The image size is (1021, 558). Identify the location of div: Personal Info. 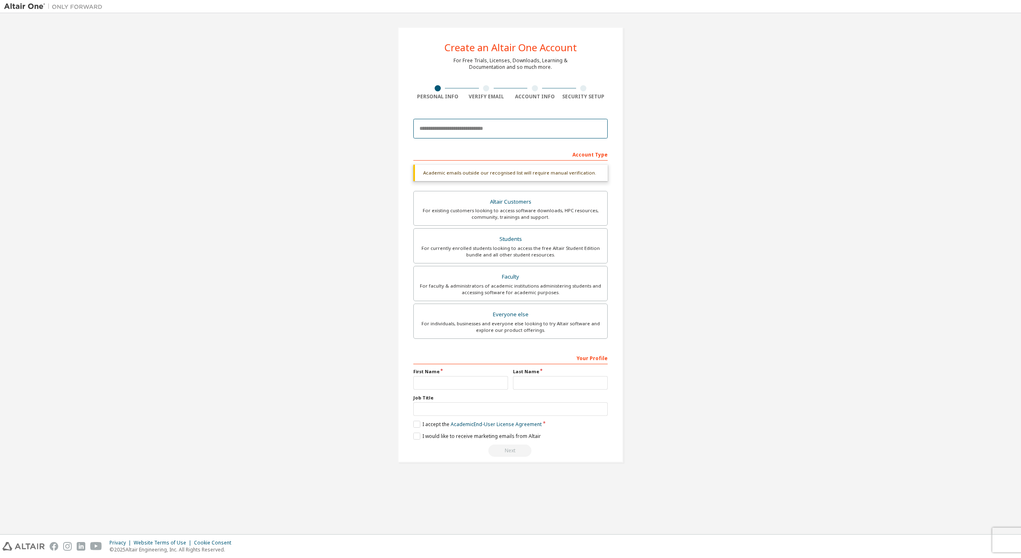
(437, 97).